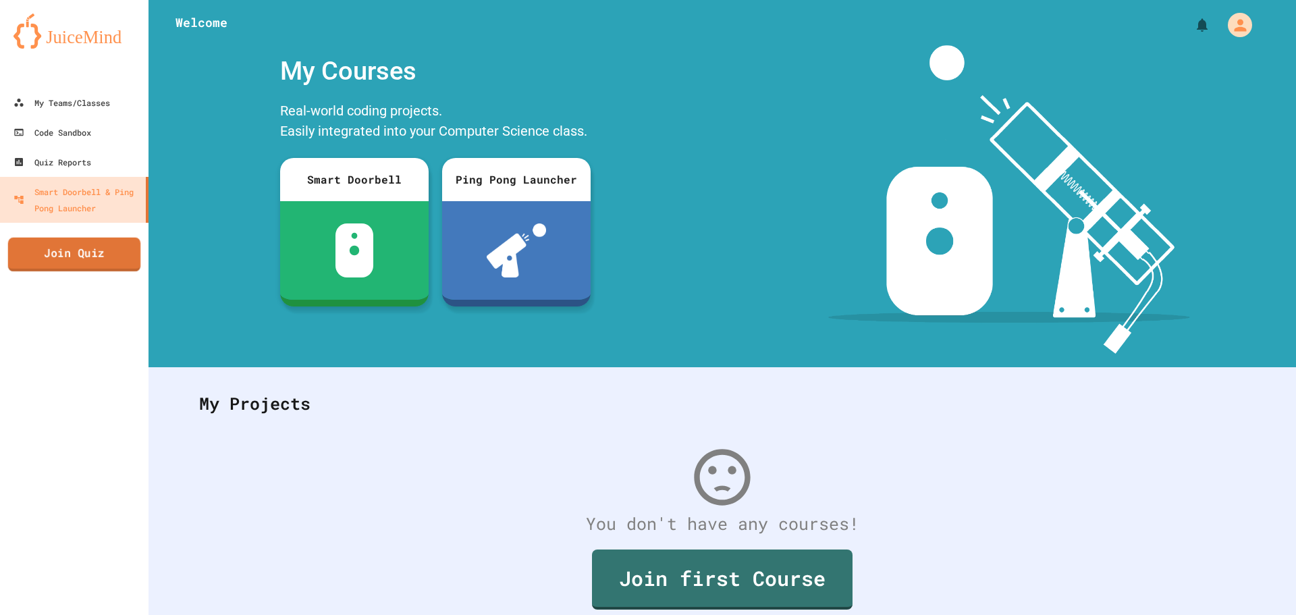  Describe the element at coordinates (722, 524) in the screenshot. I see `div: You don't have any courses!` at that location.